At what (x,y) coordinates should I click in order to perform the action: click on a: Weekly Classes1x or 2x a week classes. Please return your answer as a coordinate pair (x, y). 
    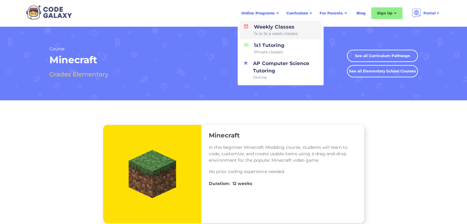
    Looking at the image, I should click on (281, 30).